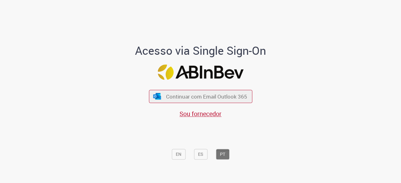  Describe the element at coordinates (200, 114) in the screenshot. I see `a: Sou fornecedor` at that location.